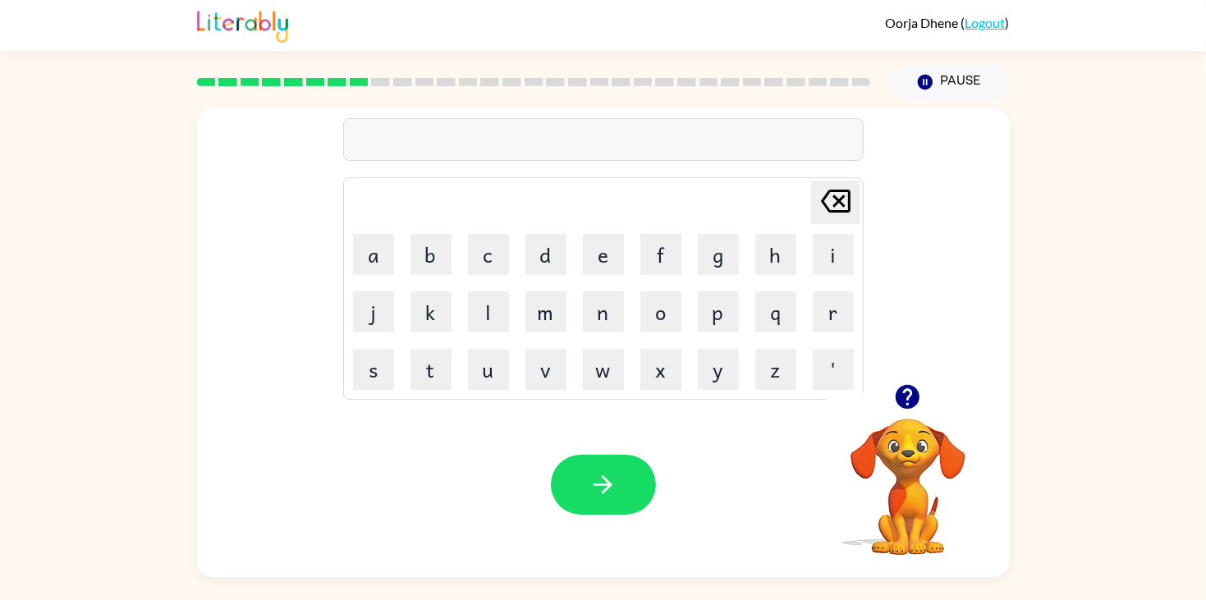 The image size is (1206, 600). I want to click on button: a, so click(374, 255).